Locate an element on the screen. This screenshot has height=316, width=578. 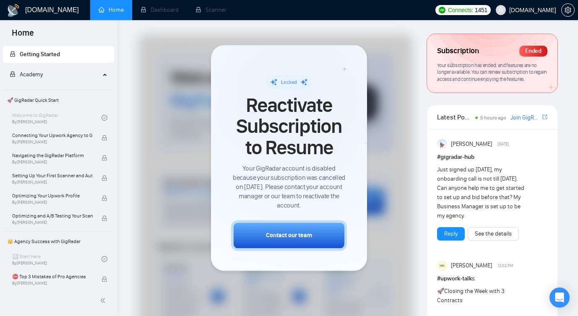
span: Your subscription has ended, and features are no longer available. You can renew subscription to ... is located at coordinates (492, 72).